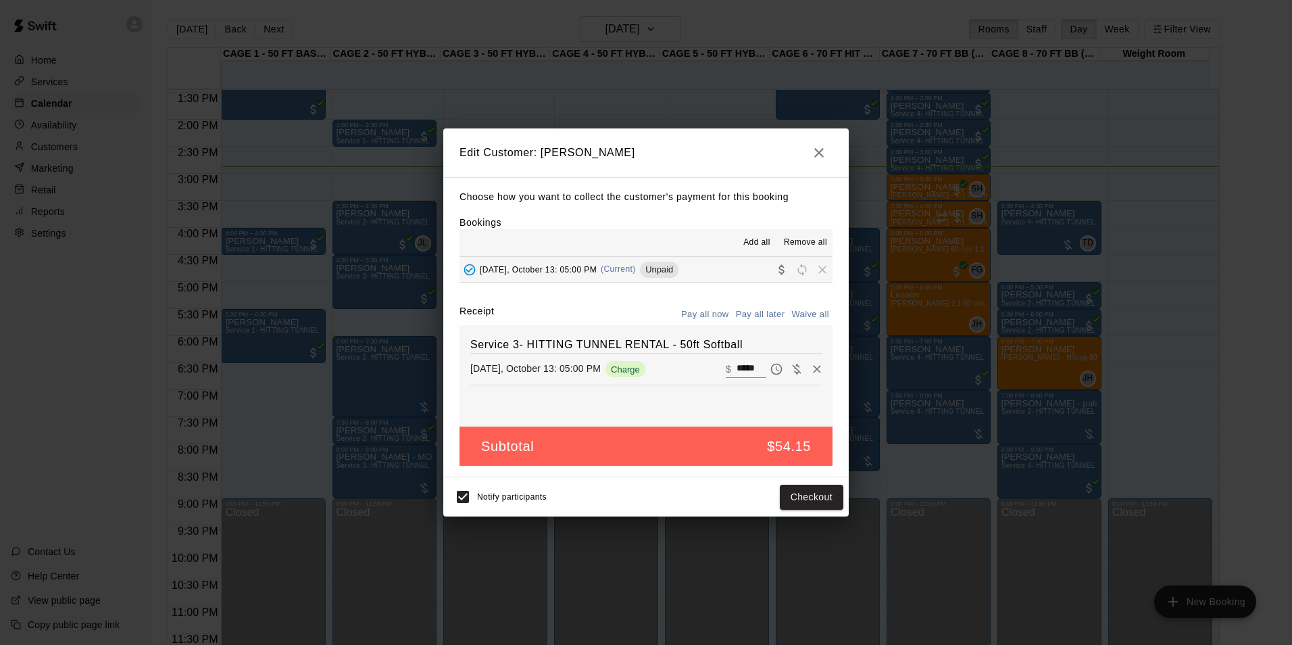  What do you see at coordinates (477, 314) in the screenshot?
I see `label: Receipt` at bounding box center [477, 314].